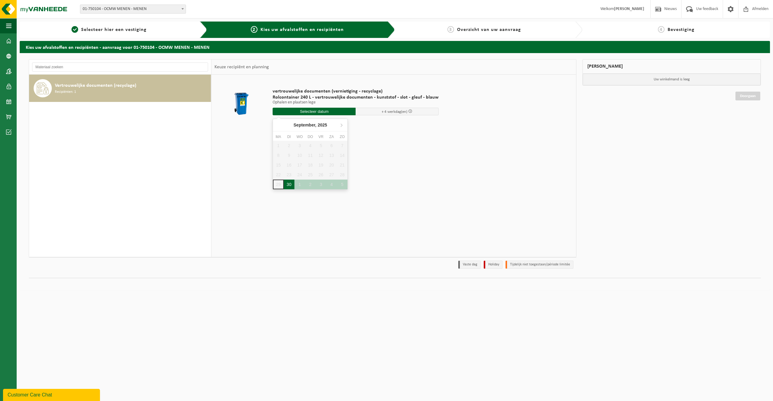 This screenshot has height=401, width=773. What do you see at coordinates (470, 264) in the screenshot?
I see `li: Vaste dag` at bounding box center [470, 264].